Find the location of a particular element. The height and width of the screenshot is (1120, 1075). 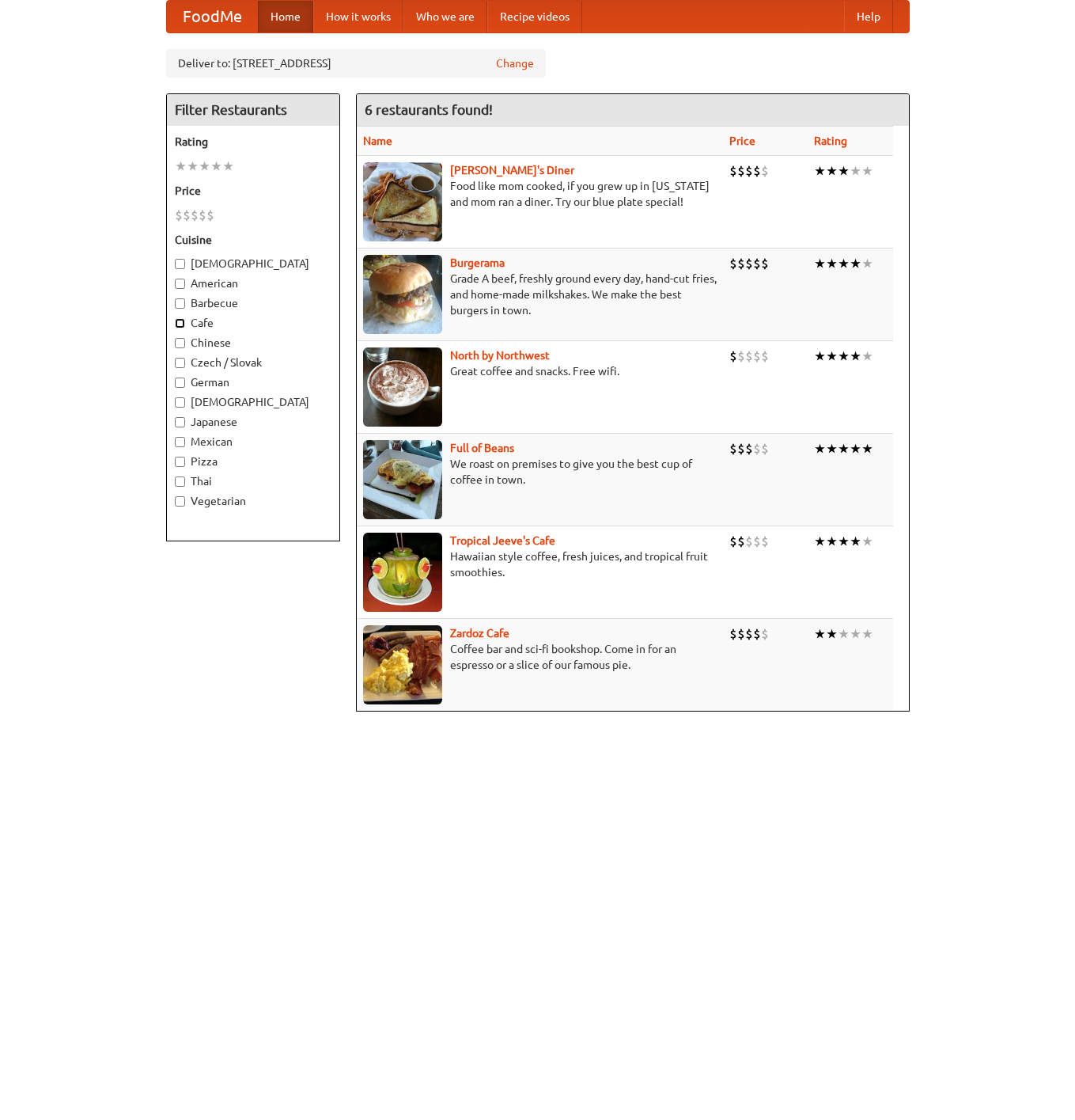

input: Barbecue is located at coordinates (180, 303).